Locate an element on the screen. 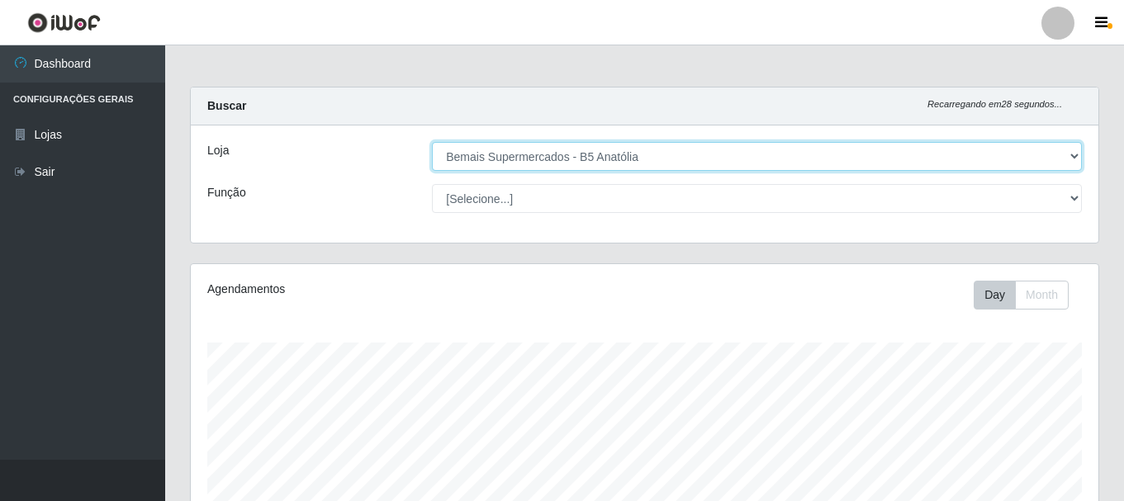 This screenshot has height=501, width=1124. div: Agendamentos is located at coordinates (382, 289).